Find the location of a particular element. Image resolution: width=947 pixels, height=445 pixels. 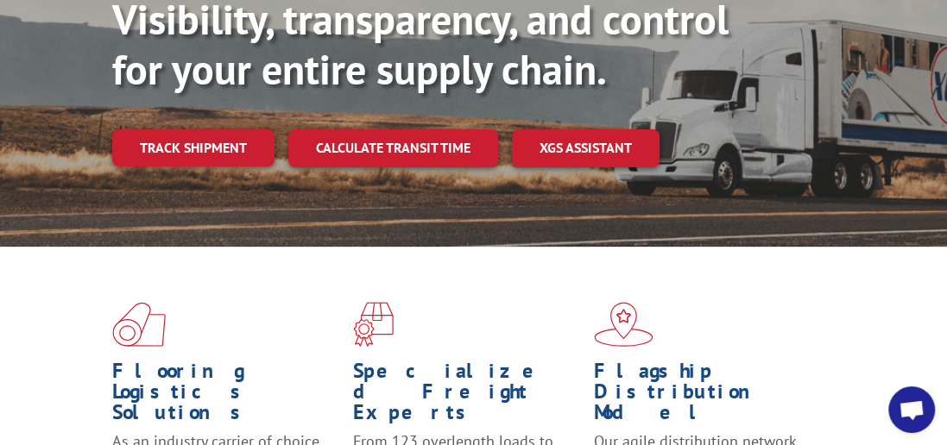

img: xgs-icon-focused-on-flooring-red is located at coordinates (373, 325).